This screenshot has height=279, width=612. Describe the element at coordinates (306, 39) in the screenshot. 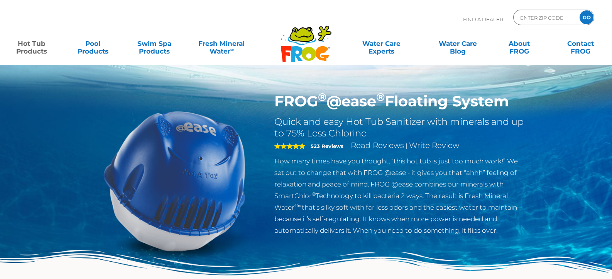

I see `img: Frog Products Logo` at that location.